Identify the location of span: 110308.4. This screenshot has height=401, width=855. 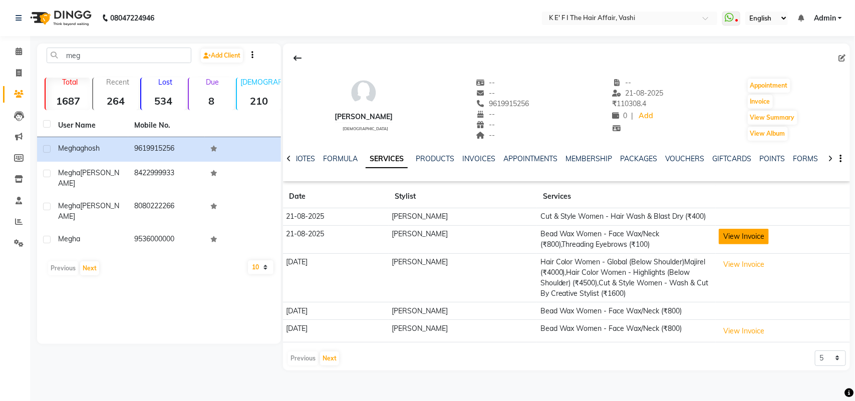
(630, 104).